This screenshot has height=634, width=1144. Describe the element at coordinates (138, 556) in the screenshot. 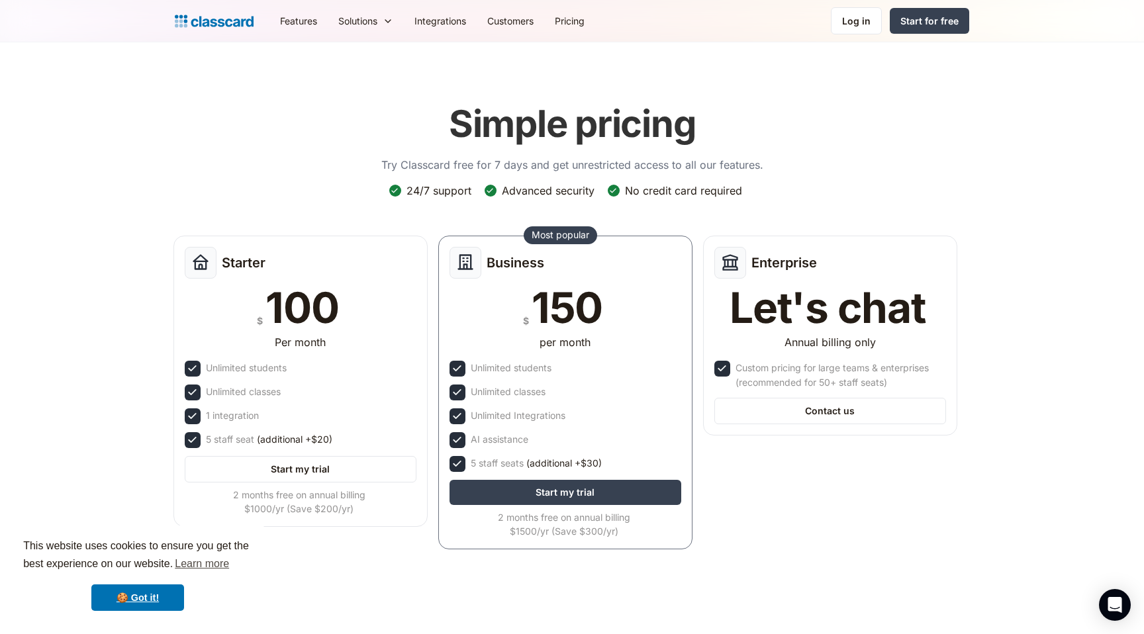

I see `span: This website uses cookies to ensure you get the best experience on our website.` at that location.